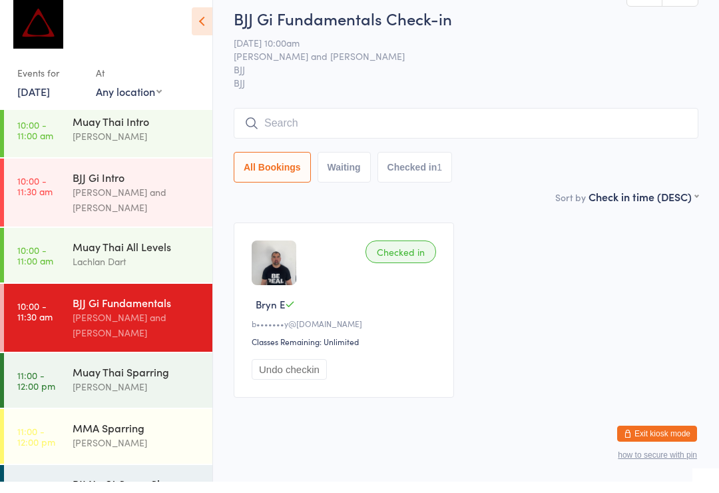 Image resolution: width=719 pixels, height=493 pixels. What do you see at coordinates (344, 178) in the screenshot?
I see `button: Waiting` at bounding box center [344, 178].